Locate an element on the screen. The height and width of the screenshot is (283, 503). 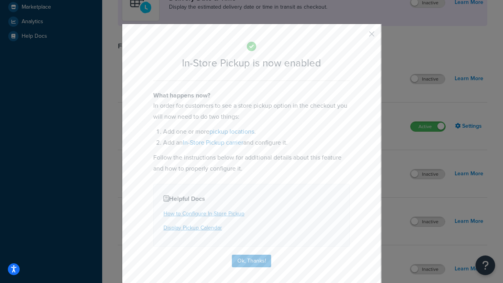
p: In order for customers to see a store pickup option in the checkout you will now need to do two t... is located at coordinates (252, 111).